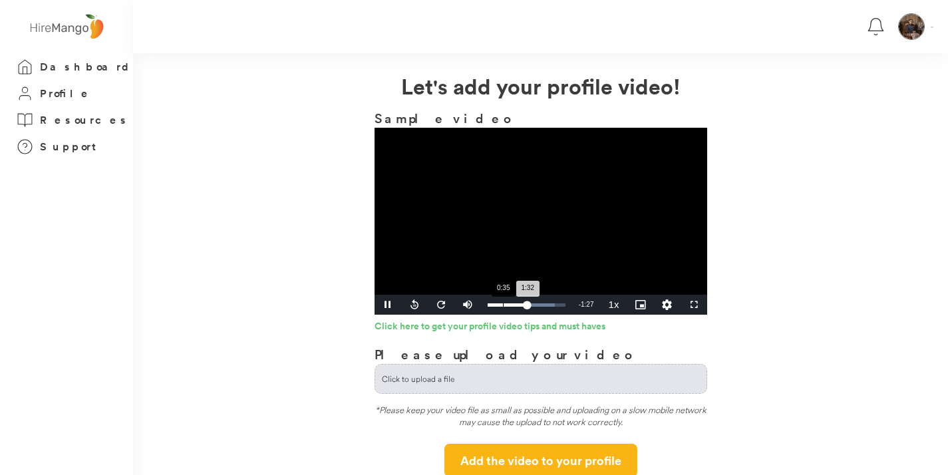 This screenshot has width=948, height=475. I want to click on a: Click here to get your profile video tips and must haves, so click(541, 328).